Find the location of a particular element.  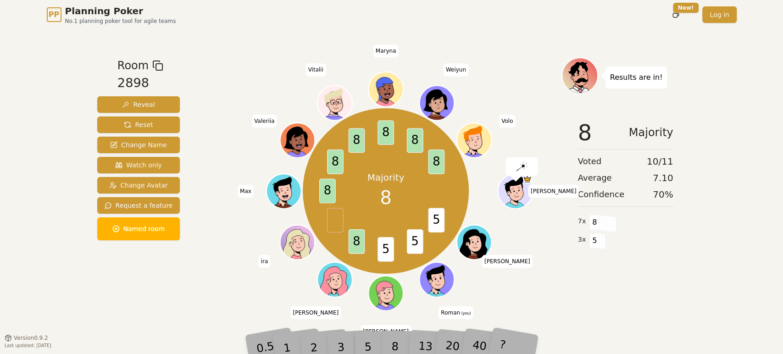

span: No.1 planning poker tool for agile teams is located at coordinates (121, 21).